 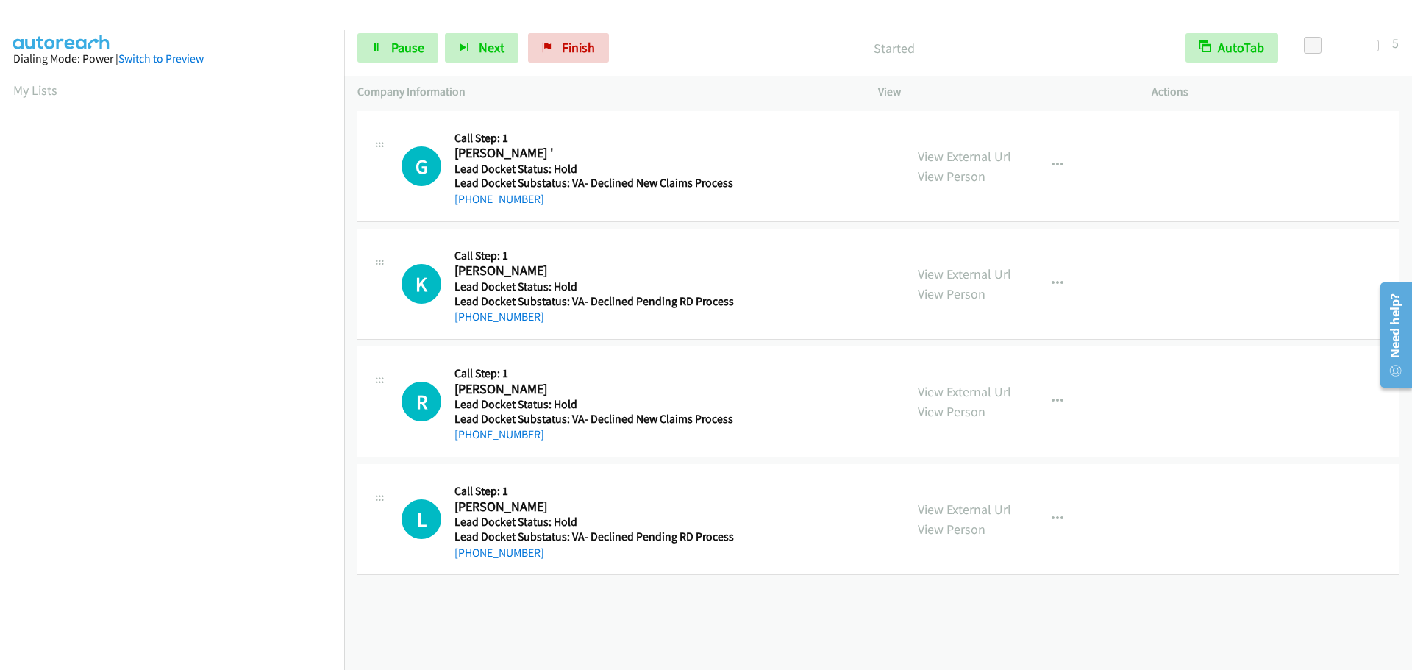 I want to click on div: Open Resource Center, so click(x=26, y=58).